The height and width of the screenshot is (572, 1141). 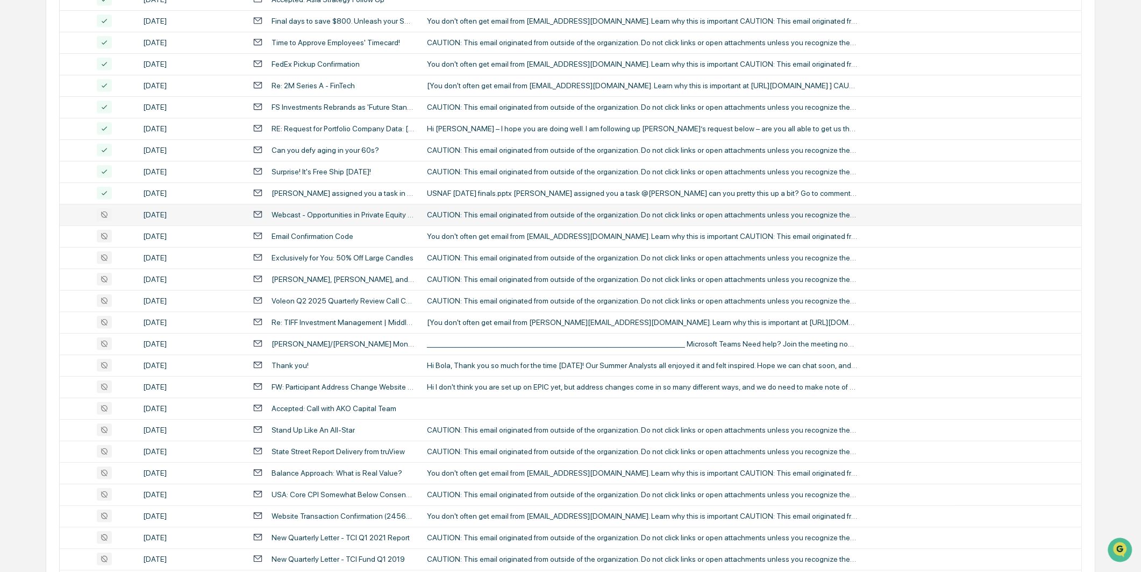 I want to click on div: Website Transaction Confirmation (2456227522817047360) For TIFF Advisory Services 401(k) Plan., so click(x=343, y=516).